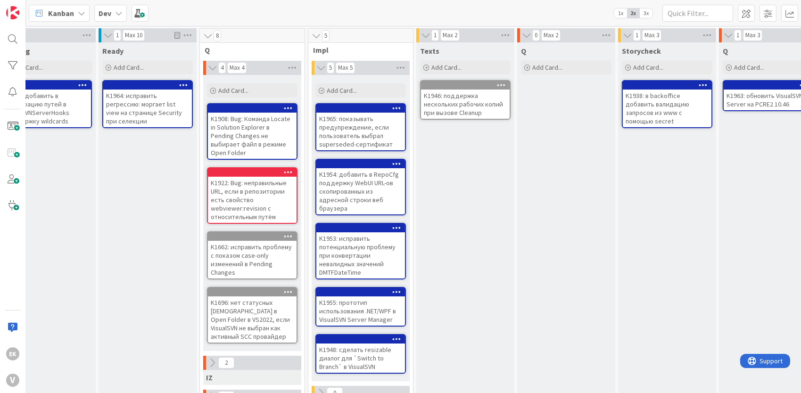 The width and height of the screenshot is (801, 393). Describe the element at coordinates (633, 13) in the screenshot. I see `span: 2x` at that location.